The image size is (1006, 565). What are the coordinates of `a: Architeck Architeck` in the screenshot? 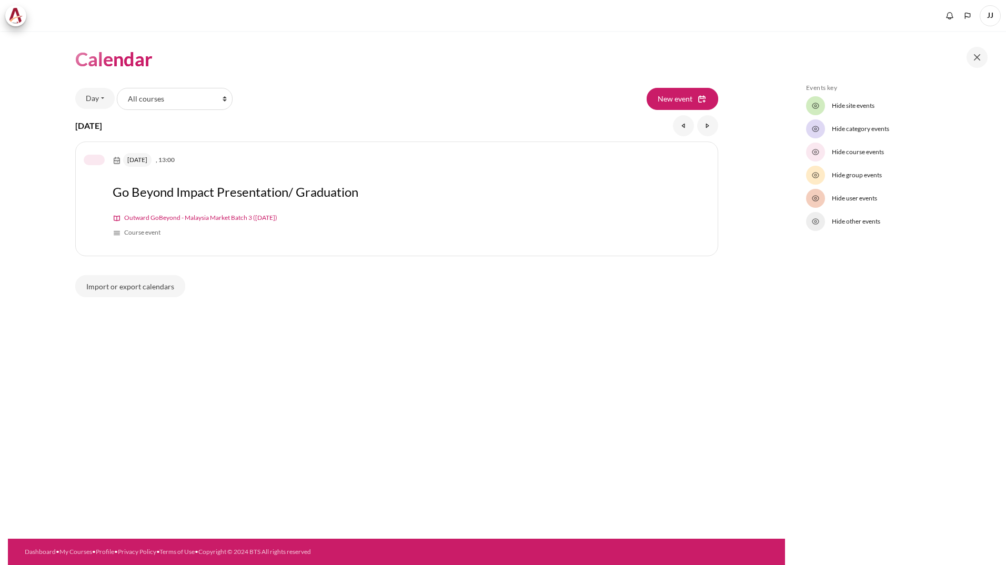 It's located at (18, 16).